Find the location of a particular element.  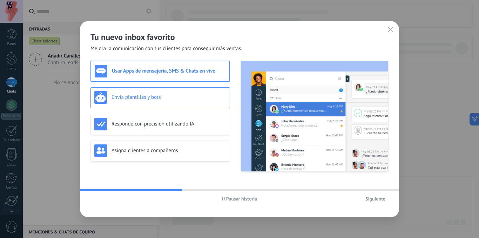

h3: Usar Apps de mensajería, SMS & Chats en vivo is located at coordinates (169, 71).